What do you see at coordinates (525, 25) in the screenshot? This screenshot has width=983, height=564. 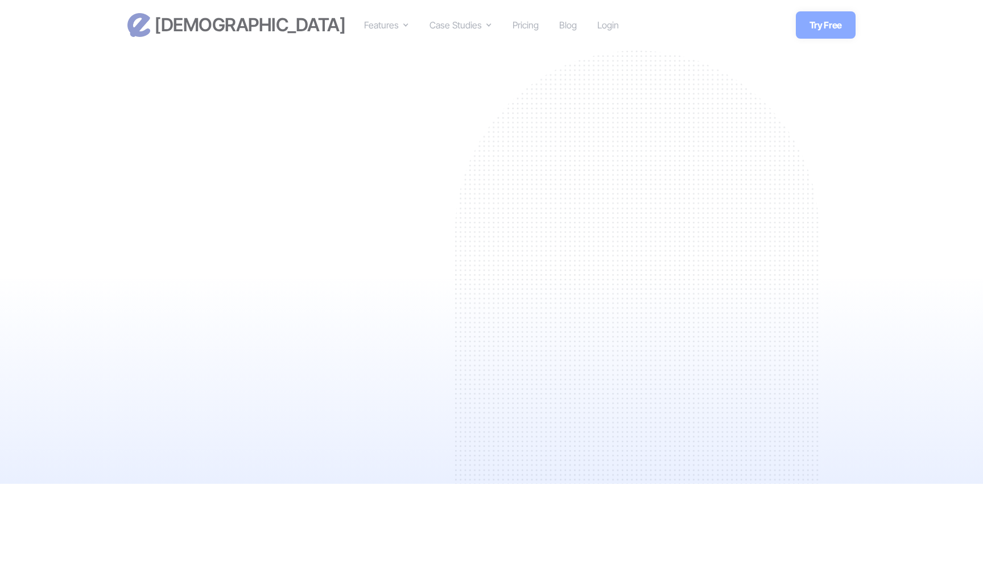 I see `div: Pricing` at bounding box center [525, 25].